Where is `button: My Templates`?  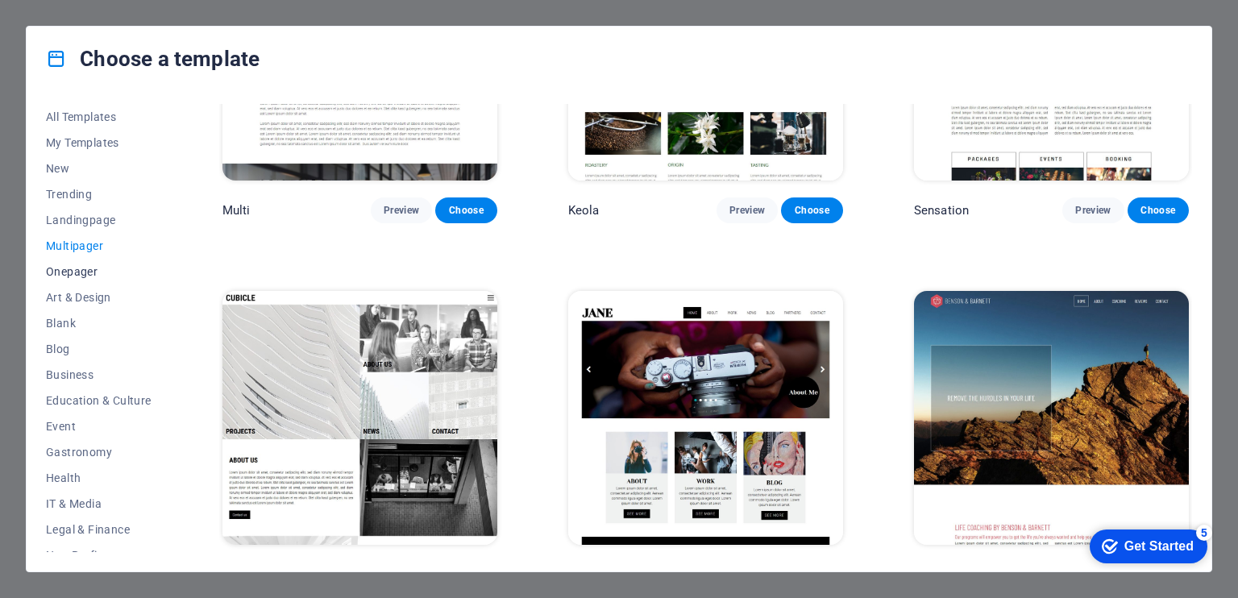 button: My Templates is located at coordinates (98, 143).